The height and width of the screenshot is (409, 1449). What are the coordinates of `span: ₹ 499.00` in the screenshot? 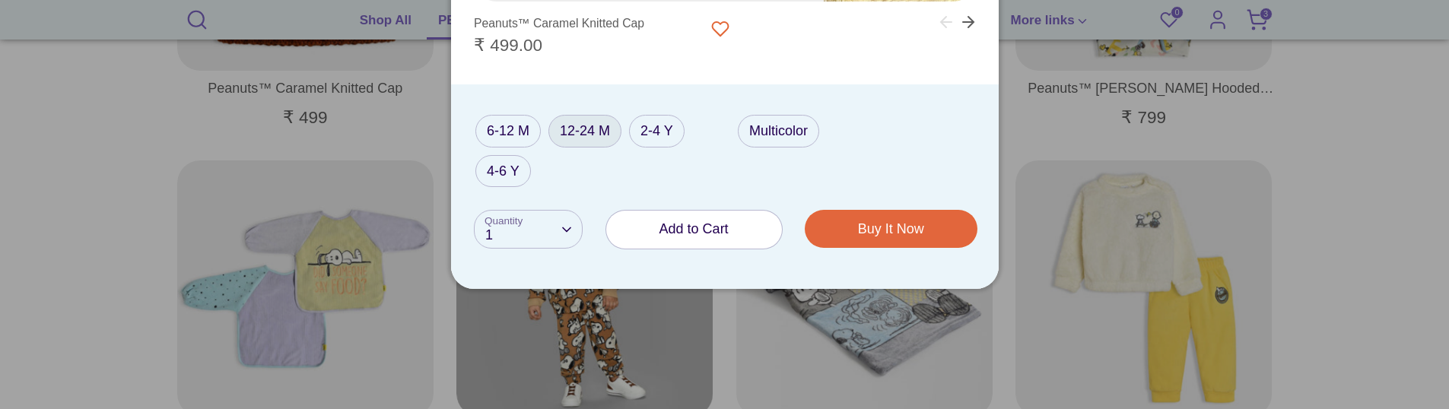 It's located at (508, 45).